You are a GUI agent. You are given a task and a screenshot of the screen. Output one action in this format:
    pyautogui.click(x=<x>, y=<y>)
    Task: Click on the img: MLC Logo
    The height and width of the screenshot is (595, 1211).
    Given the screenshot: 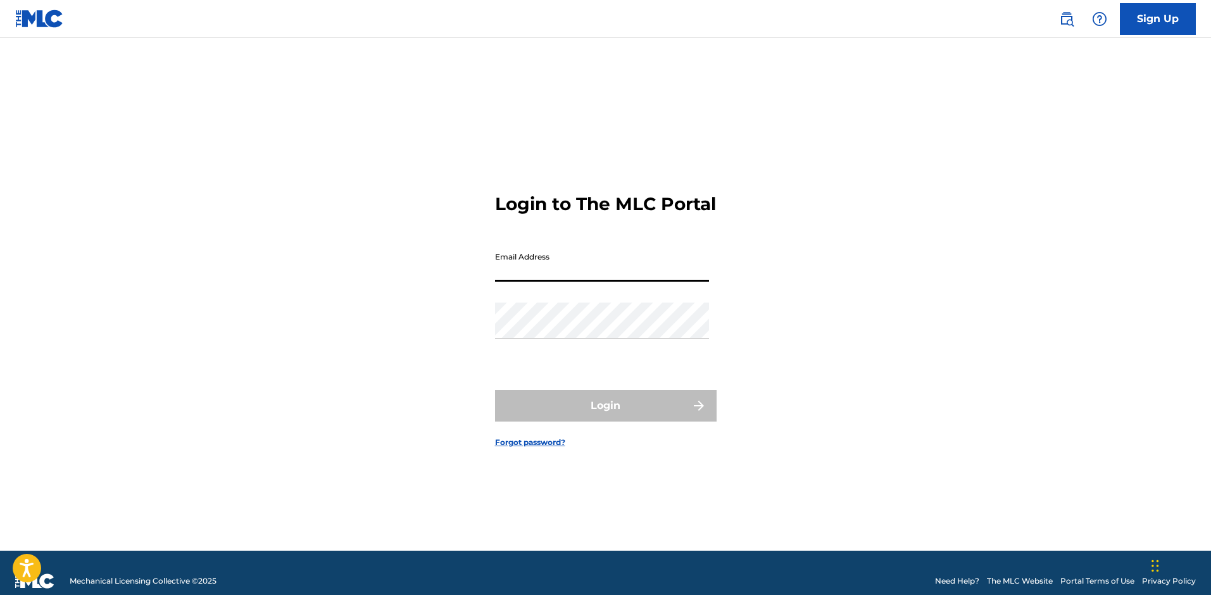 What is the action you would take?
    pyautogui.click(x=39, y=18)
    